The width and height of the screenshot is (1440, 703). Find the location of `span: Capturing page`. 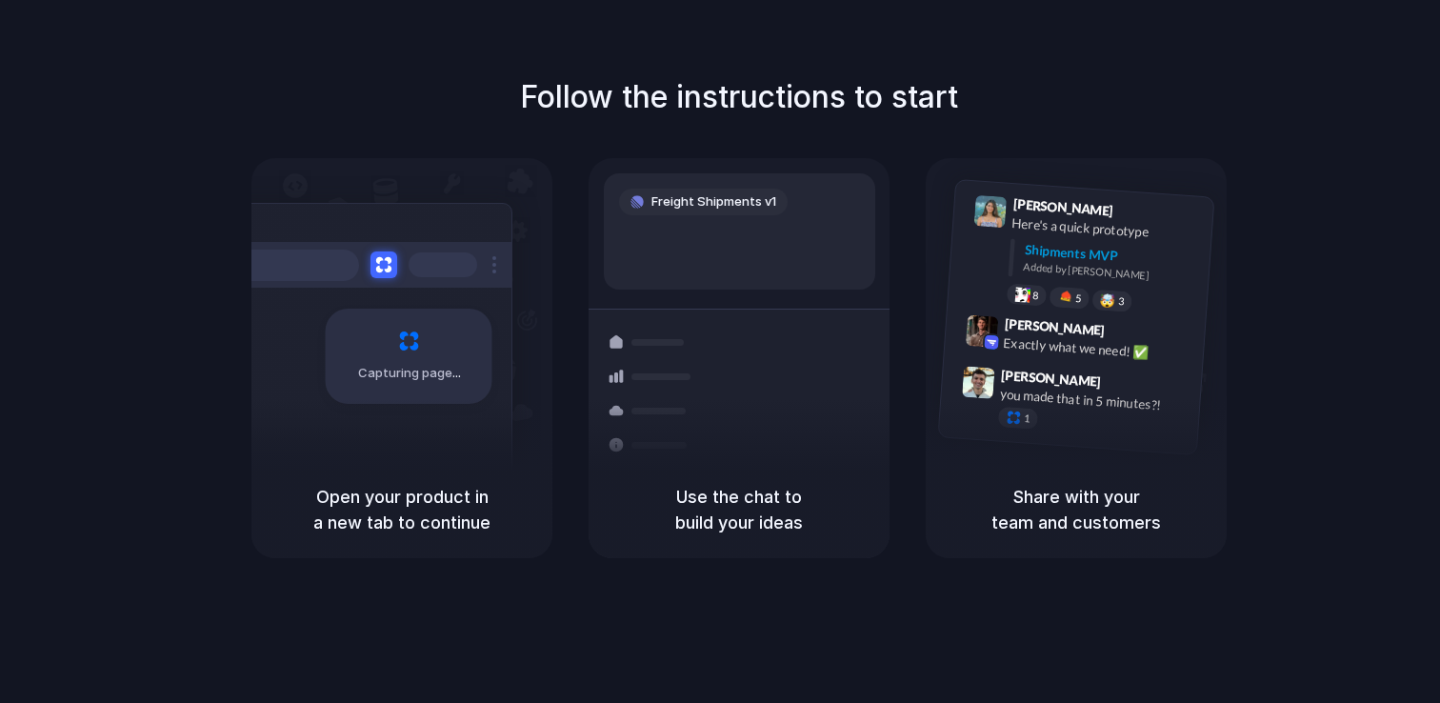

span: Capturing page is located at coordinates (411, 373).